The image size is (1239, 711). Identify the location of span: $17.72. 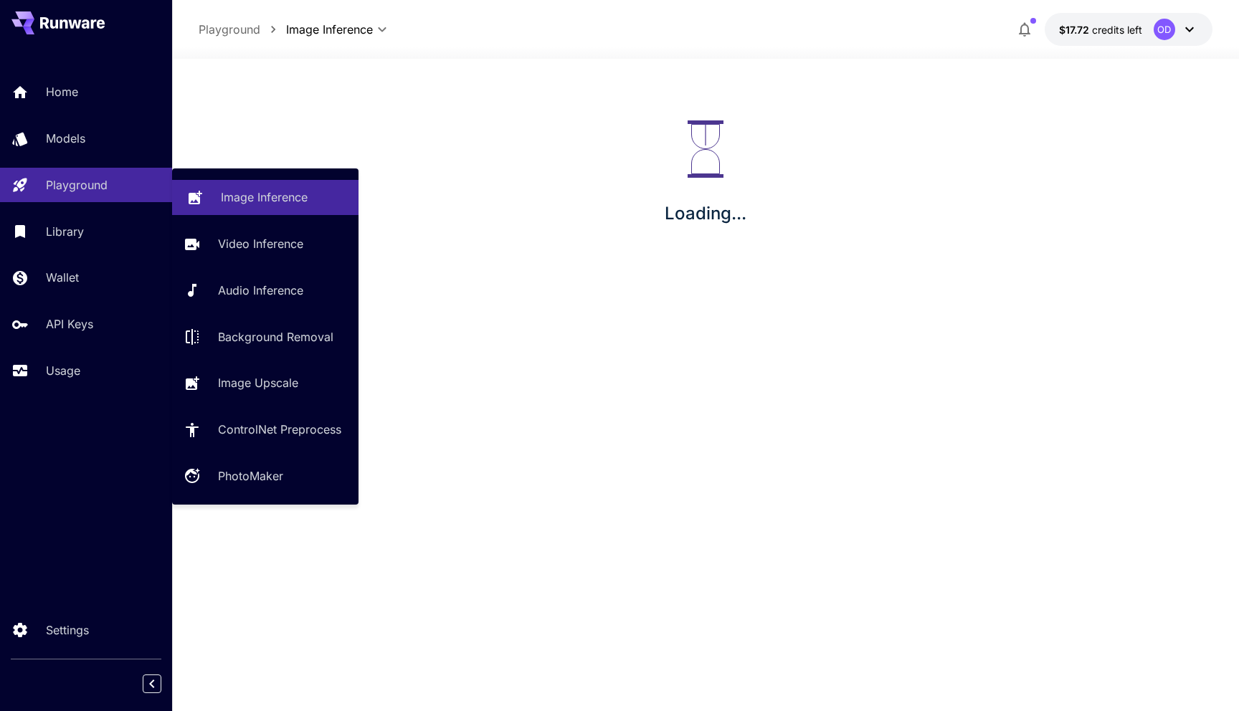
(1076, 29).